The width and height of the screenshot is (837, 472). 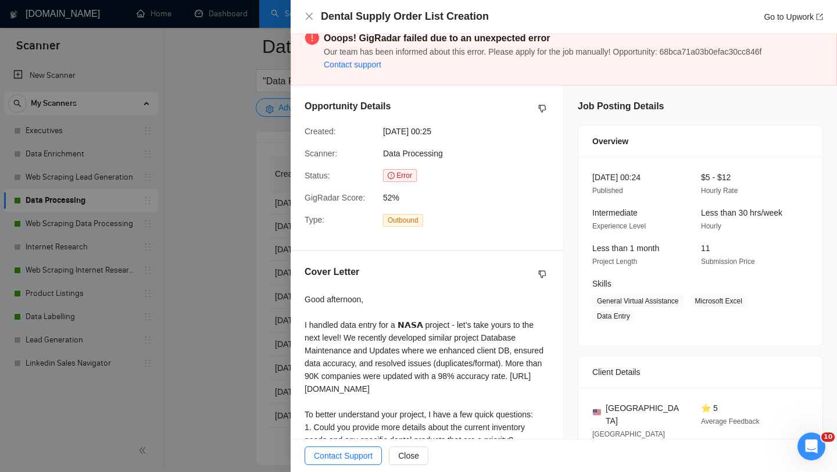 What do you see at coordinates (700, 372) in the screenshot?
I see `div: Client Details` at bounding box center [700, 372].